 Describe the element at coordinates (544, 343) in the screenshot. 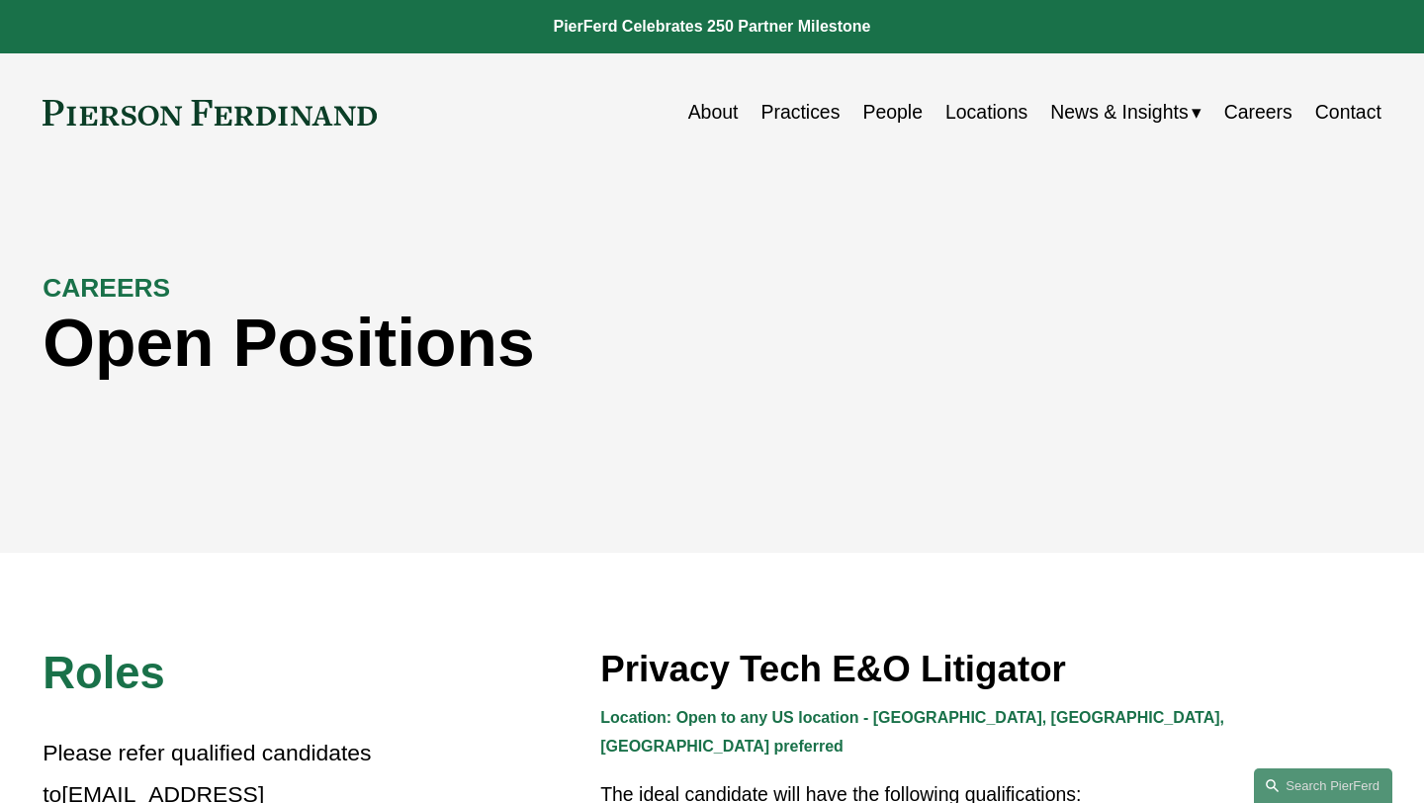

I see `h1: Open Positions` at that location.